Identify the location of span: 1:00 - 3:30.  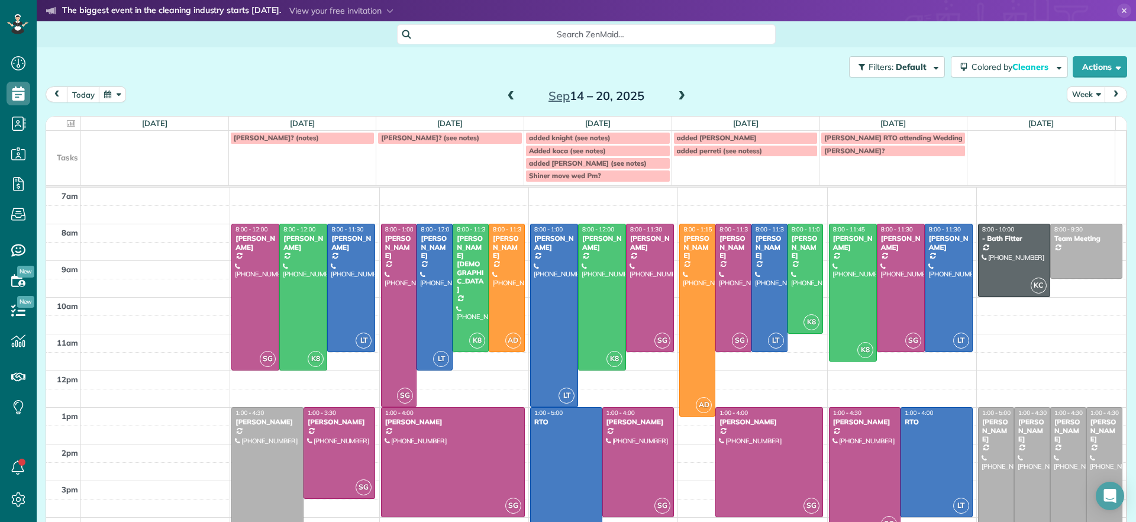
(322, 412).